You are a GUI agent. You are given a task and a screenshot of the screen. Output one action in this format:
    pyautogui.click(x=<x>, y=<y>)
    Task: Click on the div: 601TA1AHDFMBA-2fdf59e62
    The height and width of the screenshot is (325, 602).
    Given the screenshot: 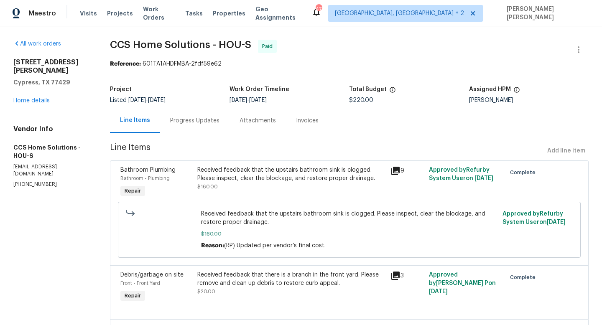 What is the action you would take?
    pyautogui.click(x=349, y=64)
    